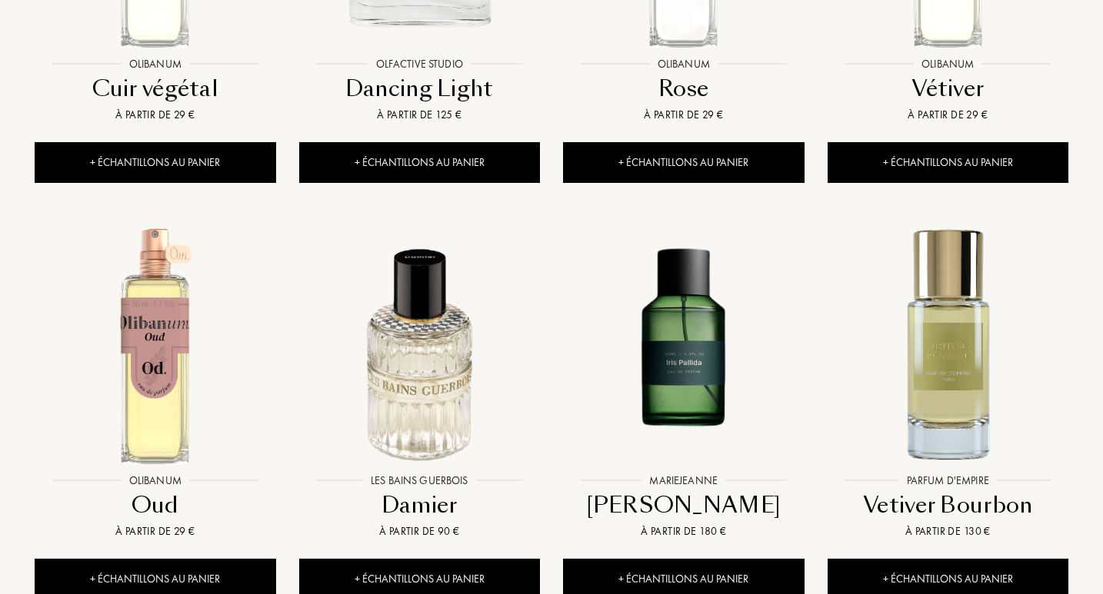  What do you see at coordinates (155, 345) in the screenshot?
I see `img: Oud Olibanum` at bounding box center [155, 345].